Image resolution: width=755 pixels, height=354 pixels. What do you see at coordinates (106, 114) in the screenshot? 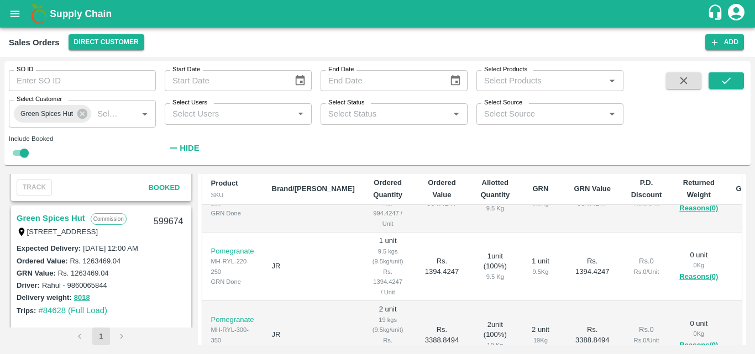
I see `input: Select Customer` at bounding box center [106, 114].